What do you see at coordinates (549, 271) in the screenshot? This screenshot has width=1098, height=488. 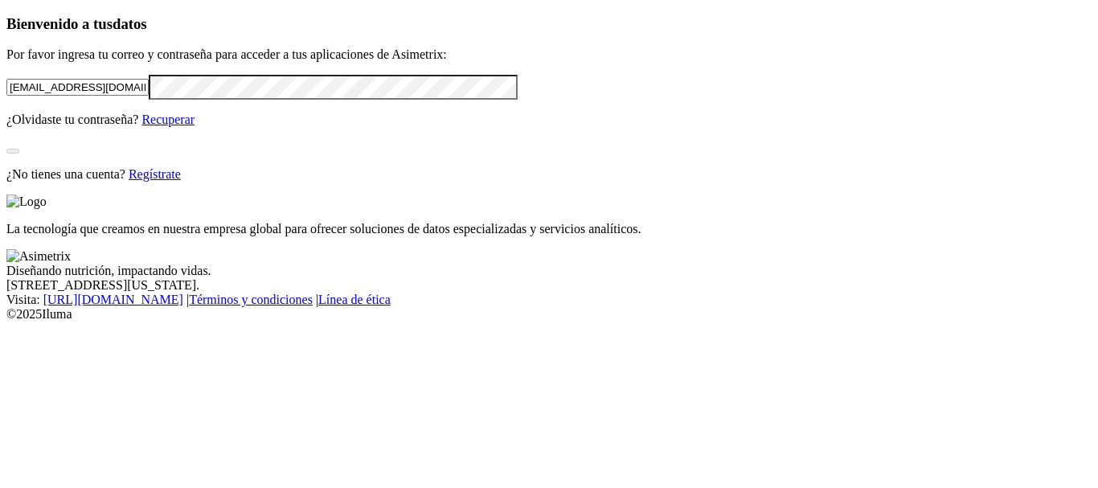 I see `div: Diseñando nutrición, impactando vidas.` at bounding box center [549, 271].